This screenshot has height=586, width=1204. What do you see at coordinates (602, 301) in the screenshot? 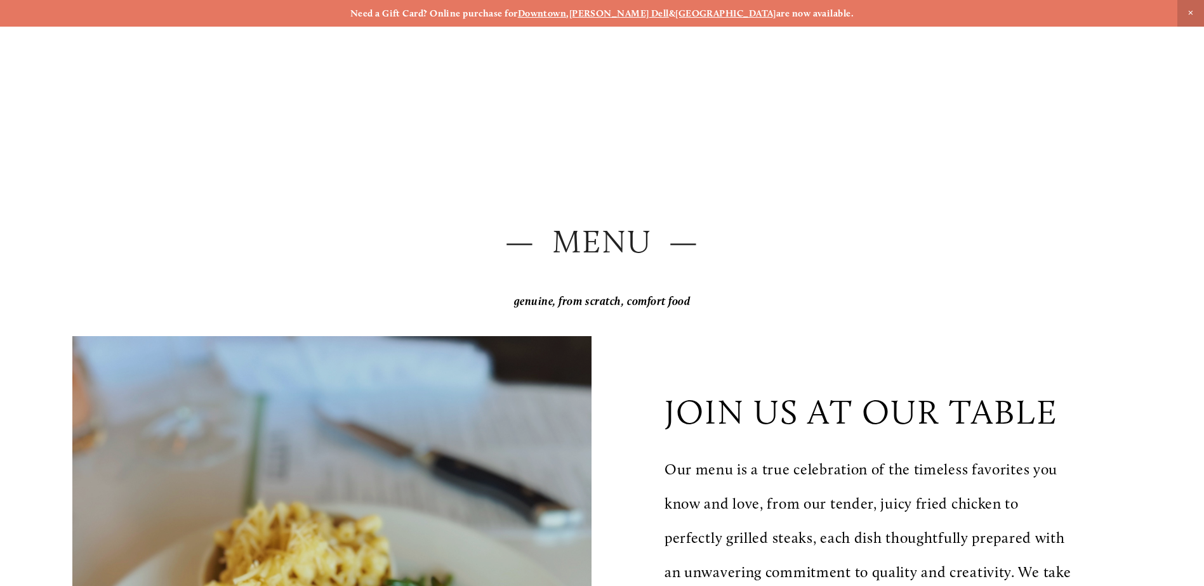
I see `em: genuine, from scratch, comfort food` at bounding box center [602, 301].